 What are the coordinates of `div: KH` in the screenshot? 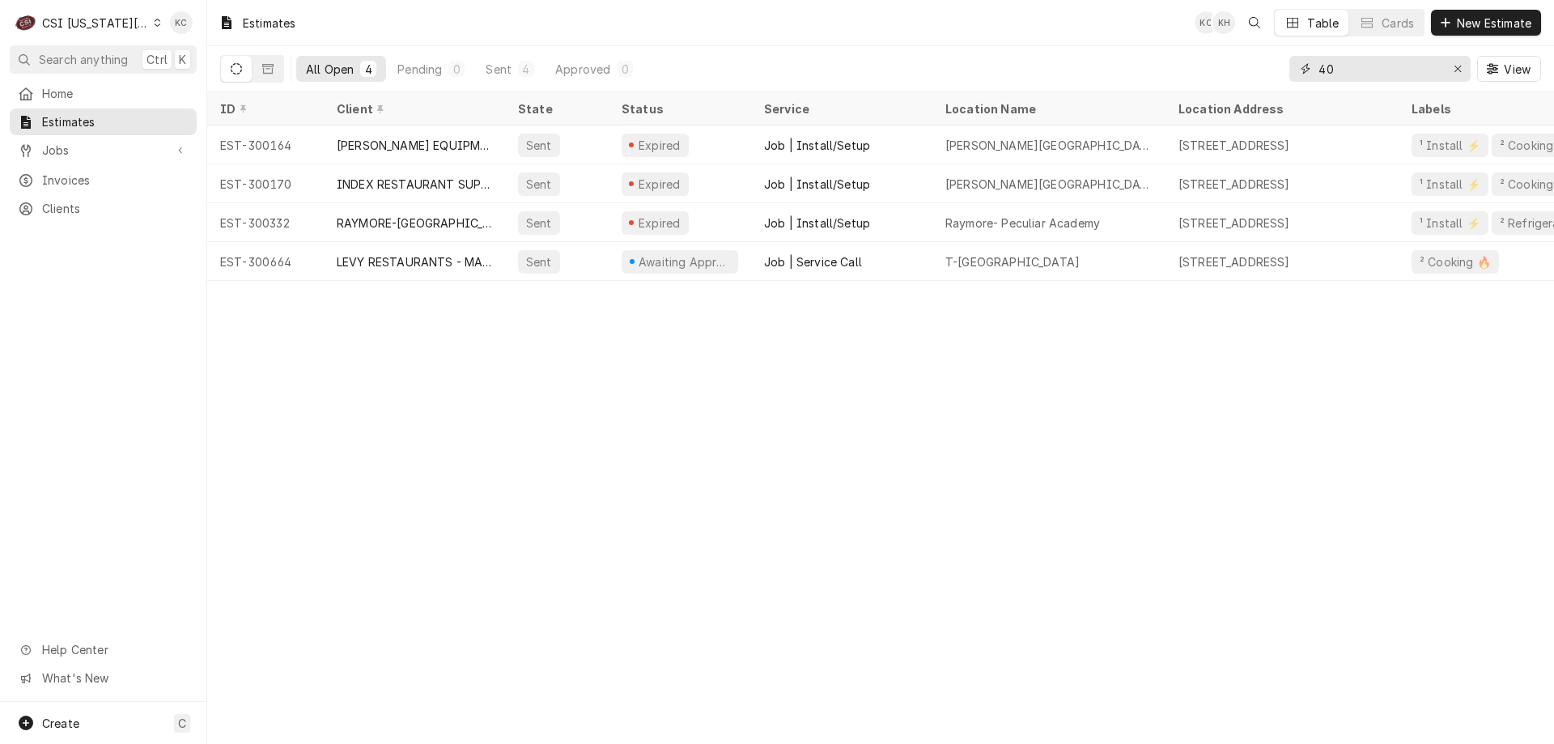 It's located at (1224, 23).